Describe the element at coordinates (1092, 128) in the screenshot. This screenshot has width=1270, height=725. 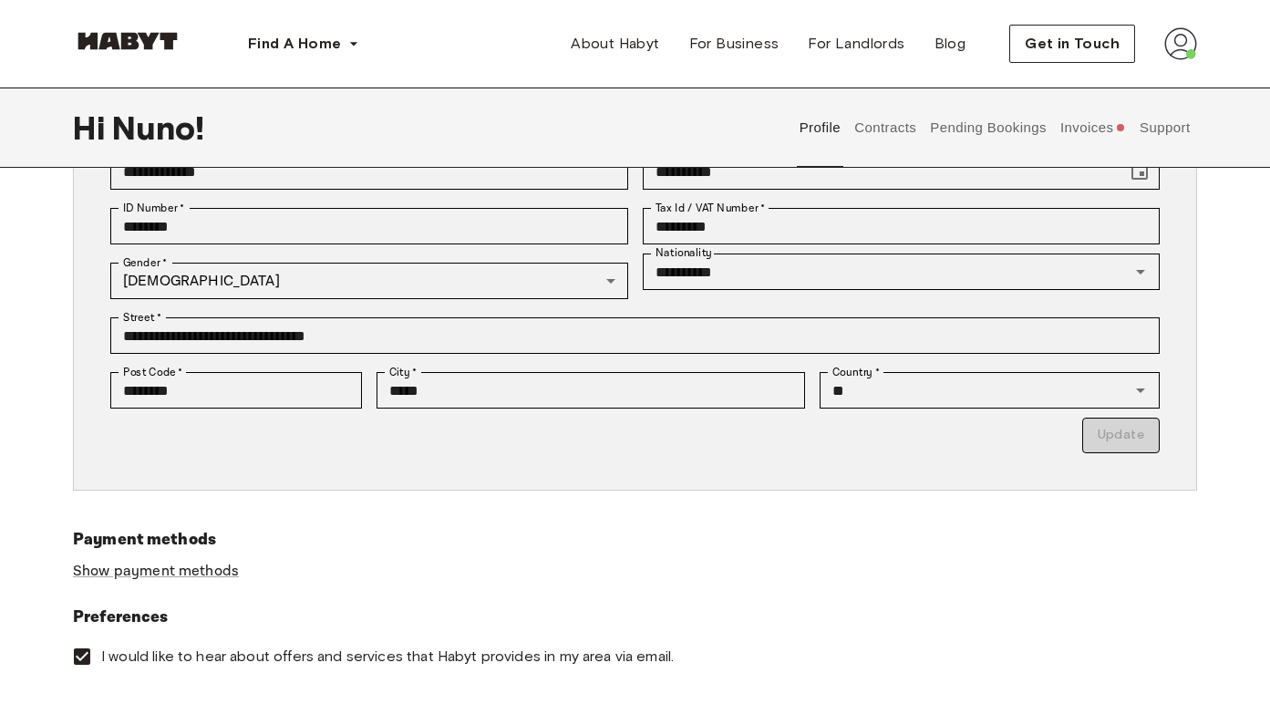
I see `button: Invoices` at that location.